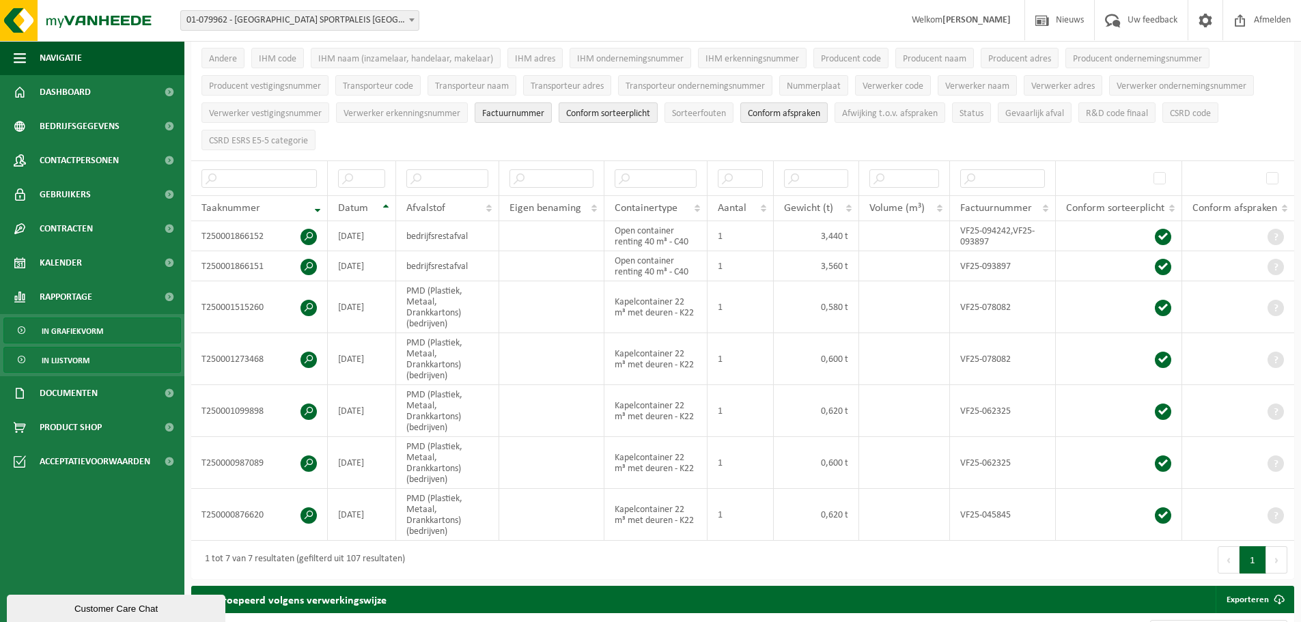 This screenshot has height=622, width=1301. Describe the element at coordinates (971, 113) in the screenshot. I see `button: StatusStatus: Activate to sort` at that location.